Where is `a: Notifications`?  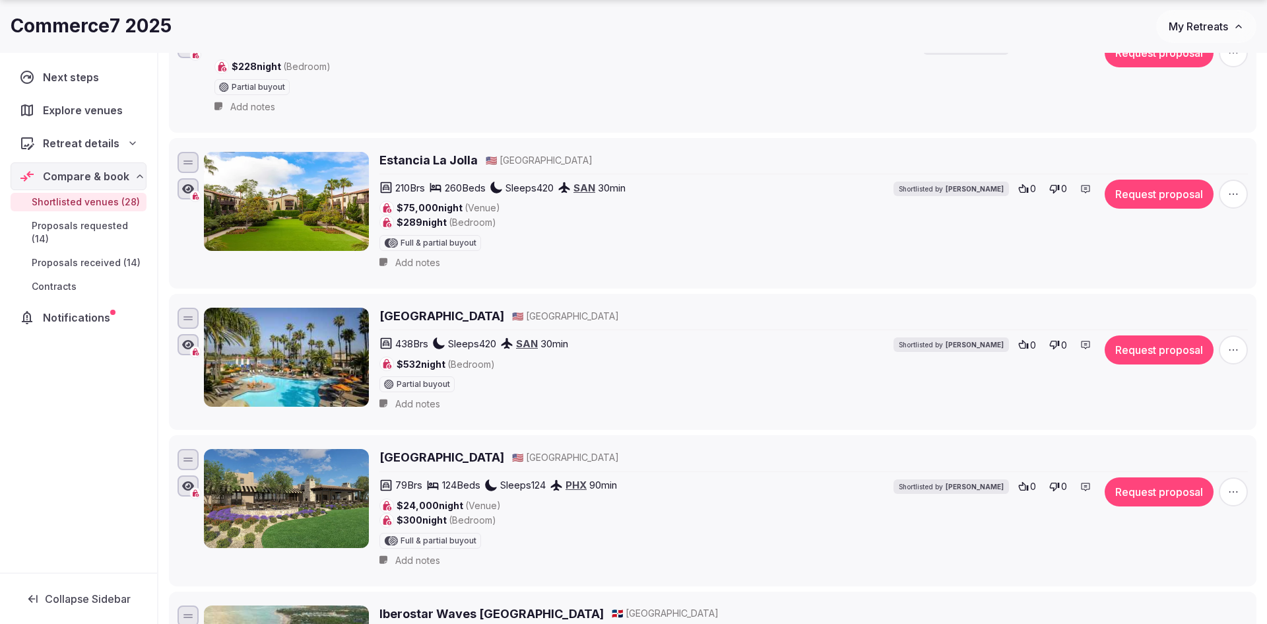 a: Notifications is located at coordinates (79, 317).